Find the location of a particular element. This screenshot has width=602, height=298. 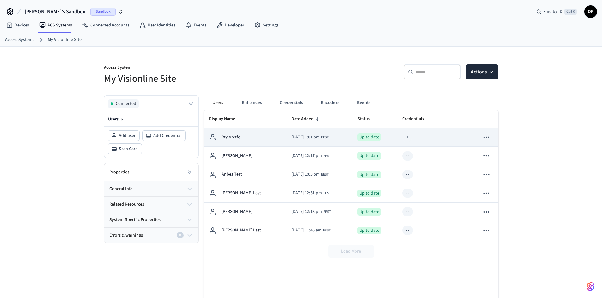

h2: Properties is located at coordinates (119, 172).